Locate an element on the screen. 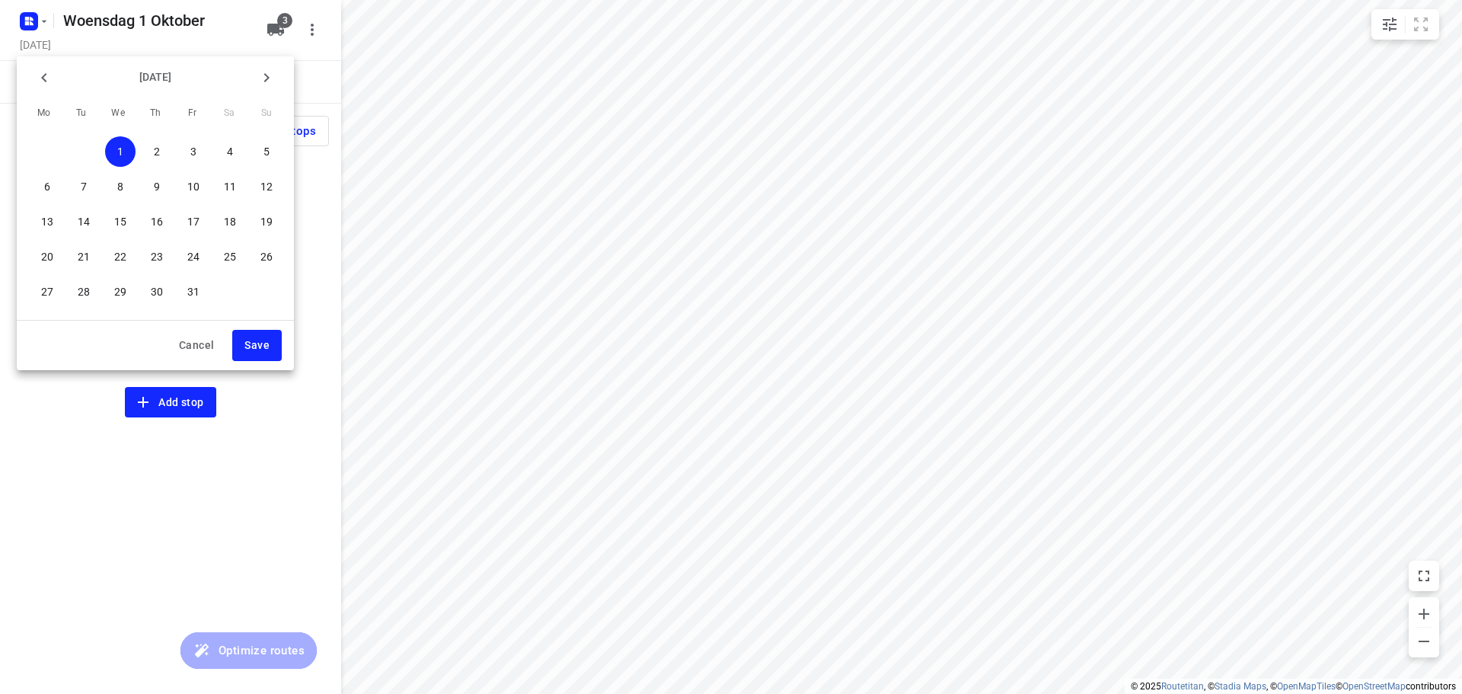 This screenshot has height=694, width=1462. p: 31 is located at coordinates (193, 292).